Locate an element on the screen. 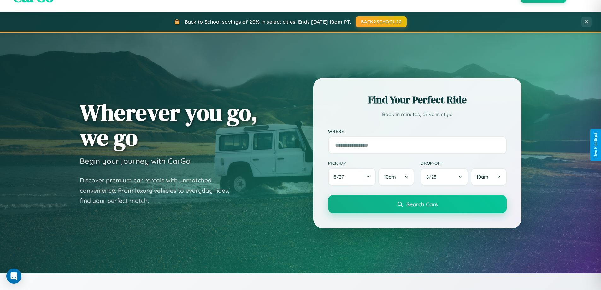 This screenshot has width=601, height=290. button: Search Cars is located at coordinates (417, 204).